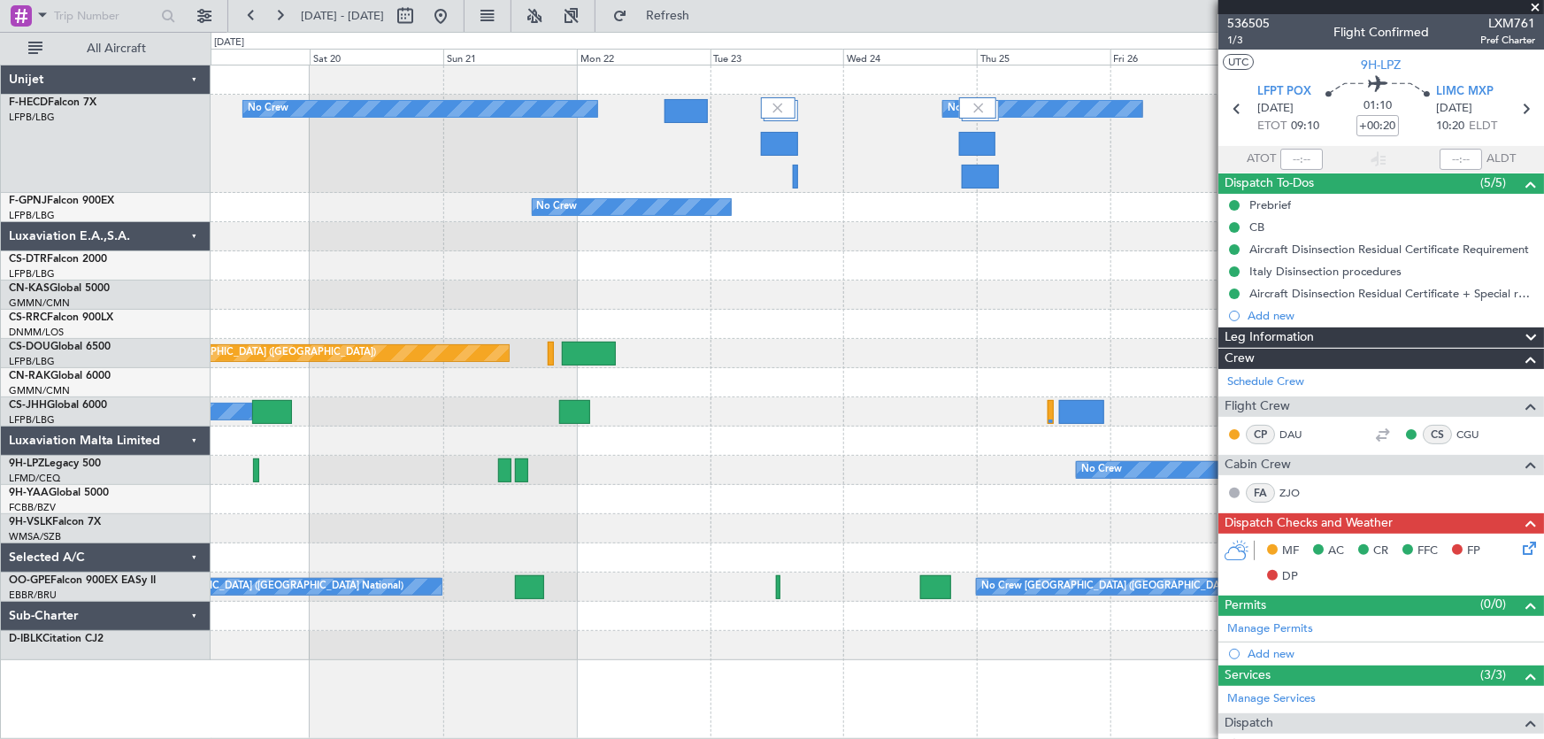  Describe the element at coordinates (1377, 106) in the screenshot. I see `span: 01:10` at that location.